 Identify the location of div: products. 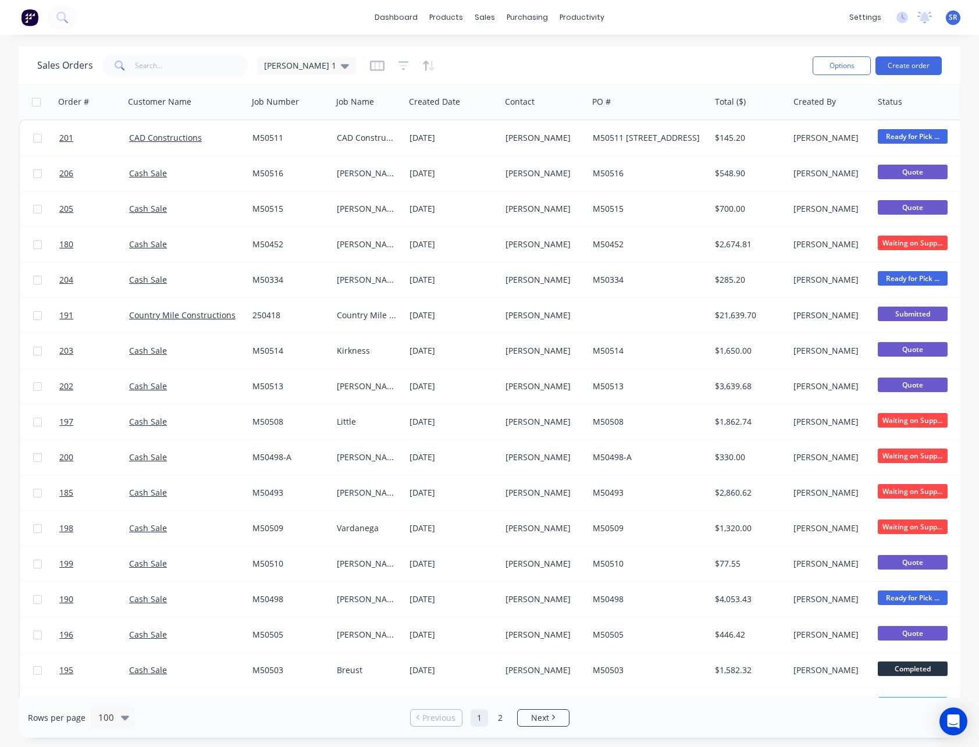
(446, 17).